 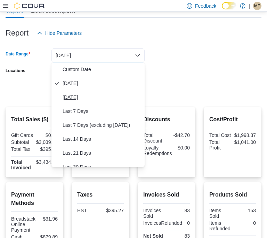 What do you see at coordinates (102, 69) in the screenshot?
I see `span: Custom Date` at bounding box center [102, 69].